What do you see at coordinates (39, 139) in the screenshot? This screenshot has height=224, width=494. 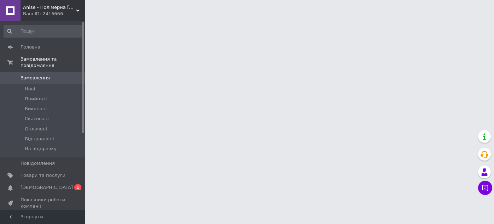 I see `span: Відправлені` at bounding box center [39, 139].